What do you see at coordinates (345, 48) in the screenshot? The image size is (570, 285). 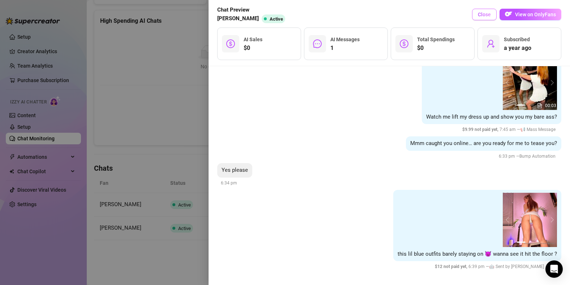 I see `span: 1` at bounding box center [345, 48].